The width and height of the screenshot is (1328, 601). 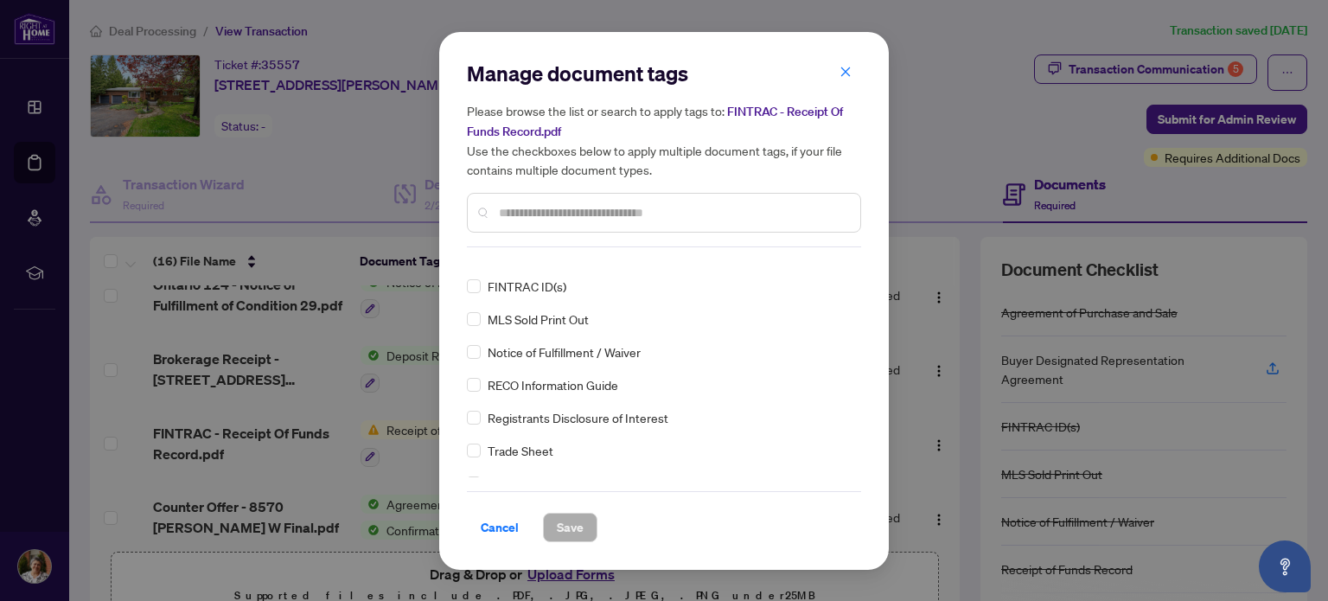 I want to click on span: RECO Information Guide, so click(x=553, y=385).